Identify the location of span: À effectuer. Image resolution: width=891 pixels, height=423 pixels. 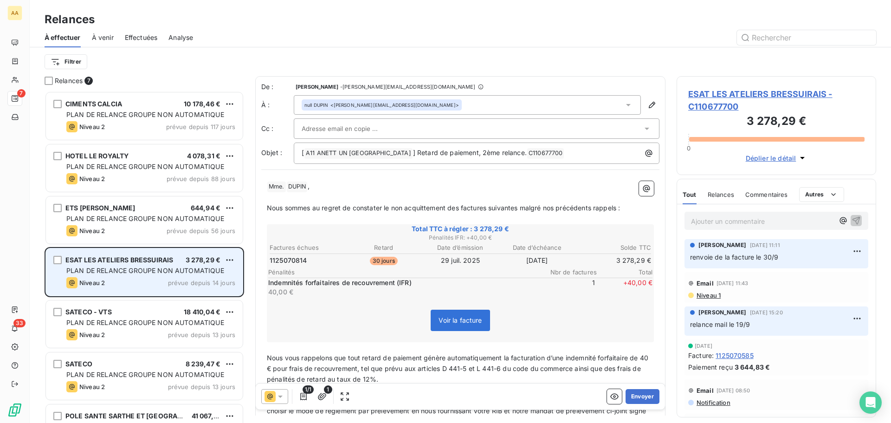
(63, 38).